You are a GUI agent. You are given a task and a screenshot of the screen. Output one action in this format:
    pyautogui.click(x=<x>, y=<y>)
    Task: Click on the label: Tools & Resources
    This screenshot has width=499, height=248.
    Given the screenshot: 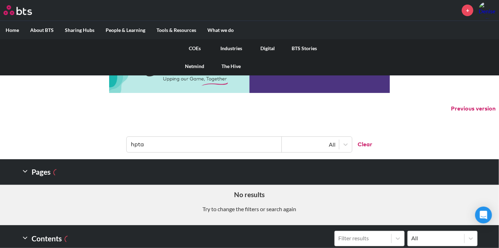 What is the action you would take?
    pyautogui.click(x=176, y=30)
    